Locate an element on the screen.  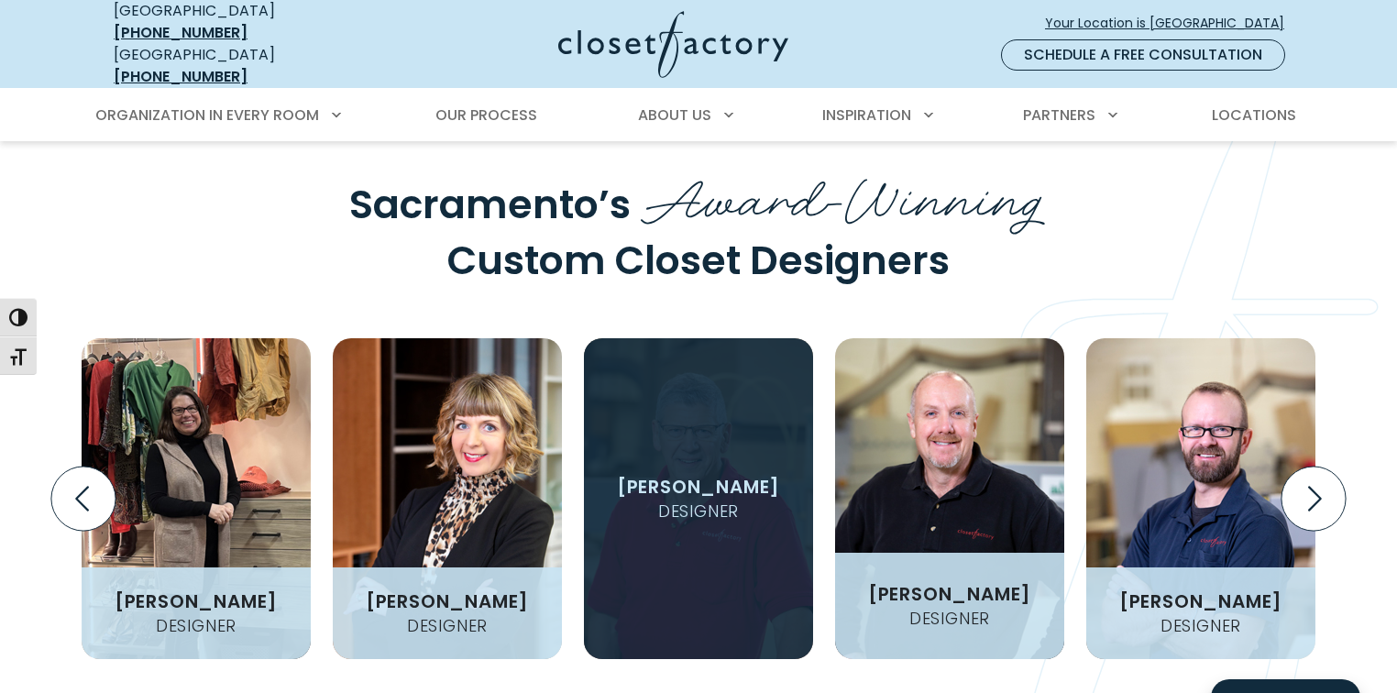
span: Organization in Every Room is located at coordinates (207, 115).